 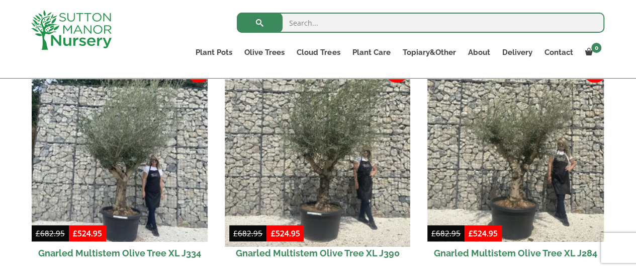 I want to click on input: Search..., so click(x=421, y=23).